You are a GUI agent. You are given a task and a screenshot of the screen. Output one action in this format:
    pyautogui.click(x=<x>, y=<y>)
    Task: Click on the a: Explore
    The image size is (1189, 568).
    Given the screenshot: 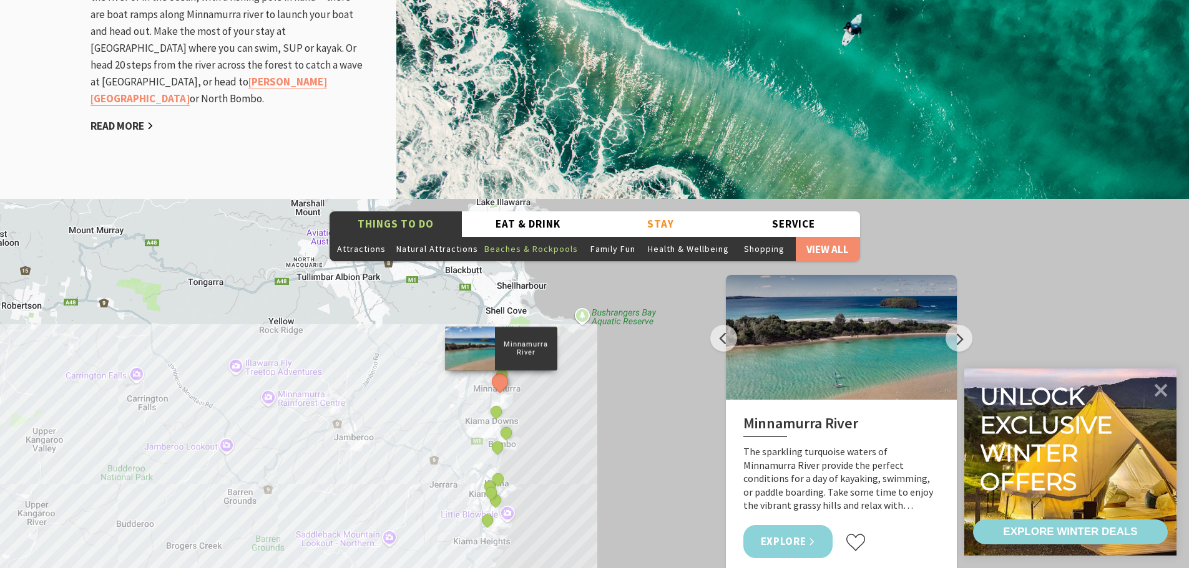 What is the action you would take?
    pyautogui.click(x=788, y=542)
    